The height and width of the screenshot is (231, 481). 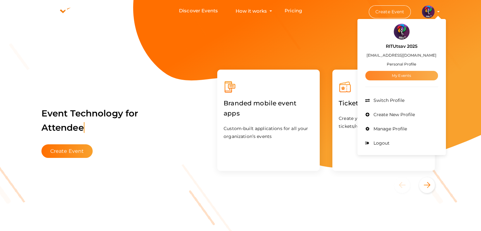 What do you see at coordinates (402, 64) in the screenshot?
I see `small: Personal Profile` at bounding box center [402, 64].